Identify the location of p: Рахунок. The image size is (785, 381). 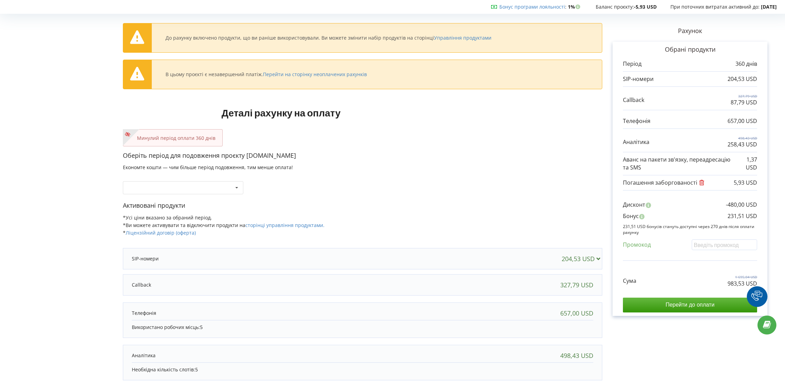
(690, 31).